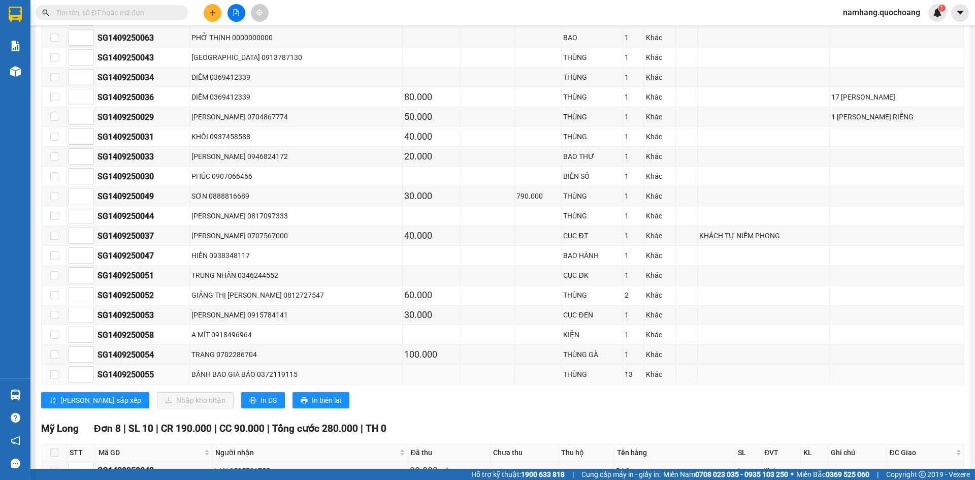 This screenshot has width=975, height=480. Describe the element at coordinates (143, 137) in the screenshot. I see `div: SG1409250031` at that location.